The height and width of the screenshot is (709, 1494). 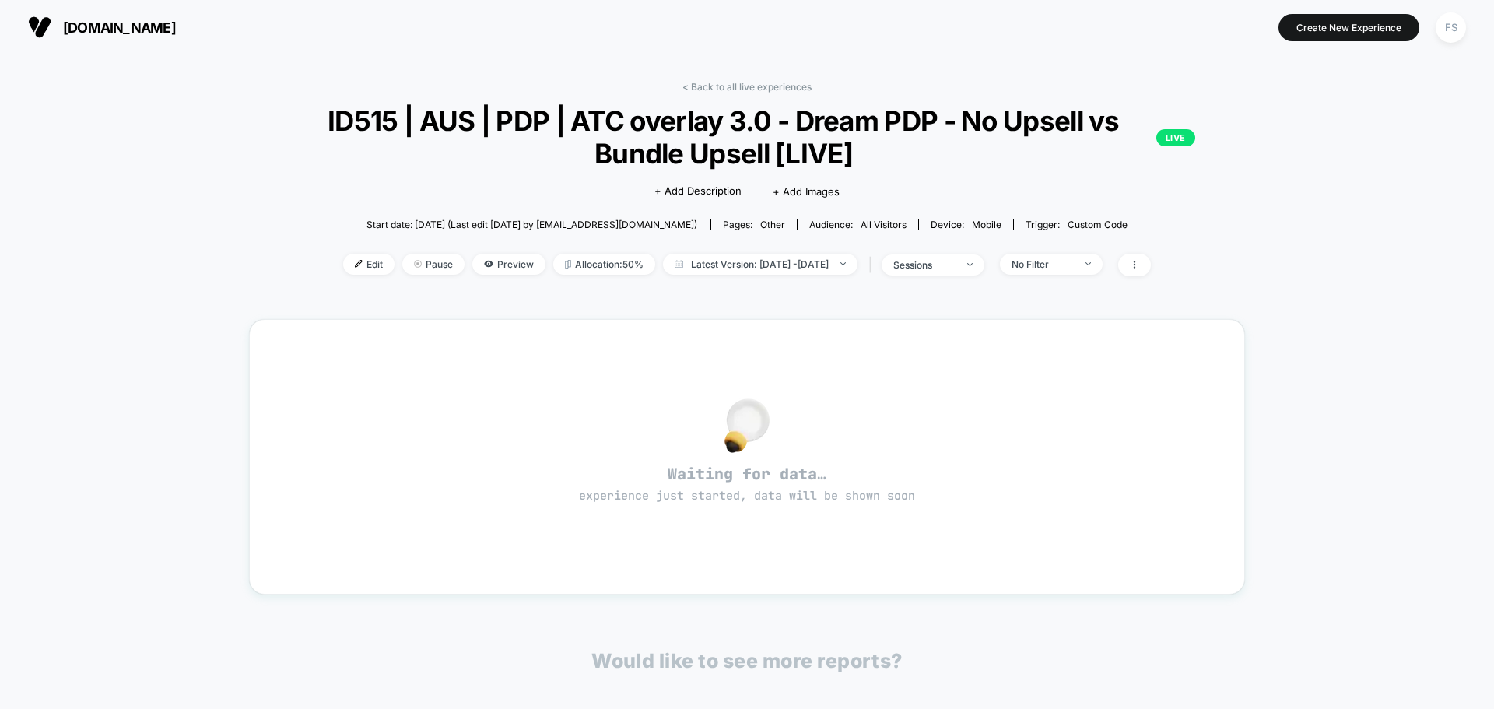 What do you see at coordinates (509, 264) in the screenshot?
I see `span: Preview` at bounding box center [509, 264].